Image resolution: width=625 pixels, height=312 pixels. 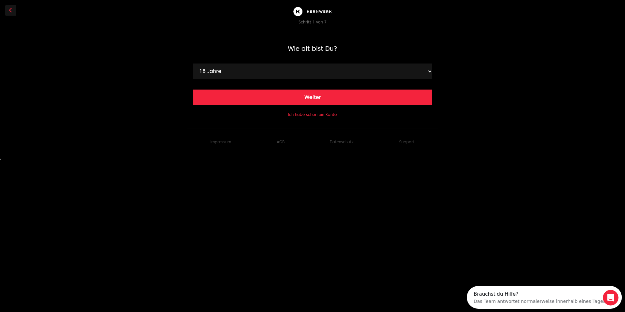 What do you see at coordinates (73, 14) in the screenshot?
I see `div: Das Team antwortet normalerweise innerhalb eines Tages.` at bounding box center [73, 14].